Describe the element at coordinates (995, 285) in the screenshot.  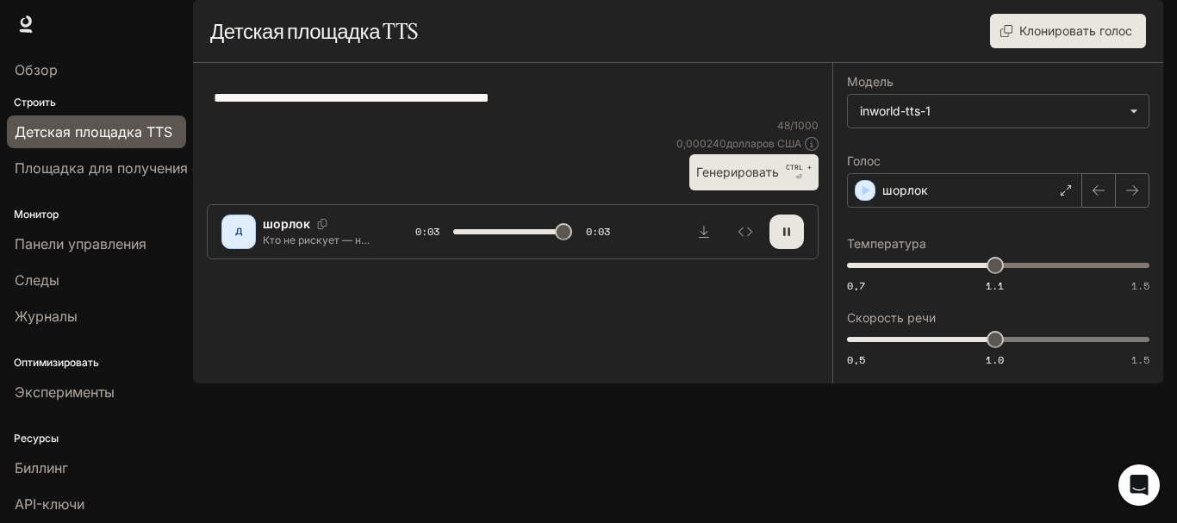
I see `font: 1.1` at that location.